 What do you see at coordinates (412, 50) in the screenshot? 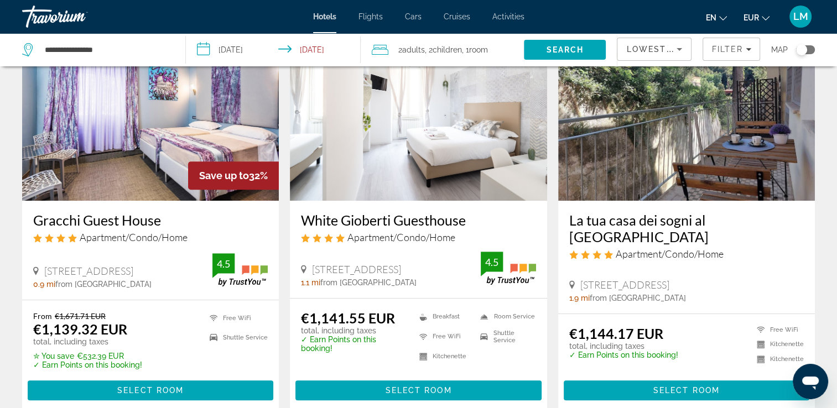
I see `span: 2` at bounding box center [412, 50].